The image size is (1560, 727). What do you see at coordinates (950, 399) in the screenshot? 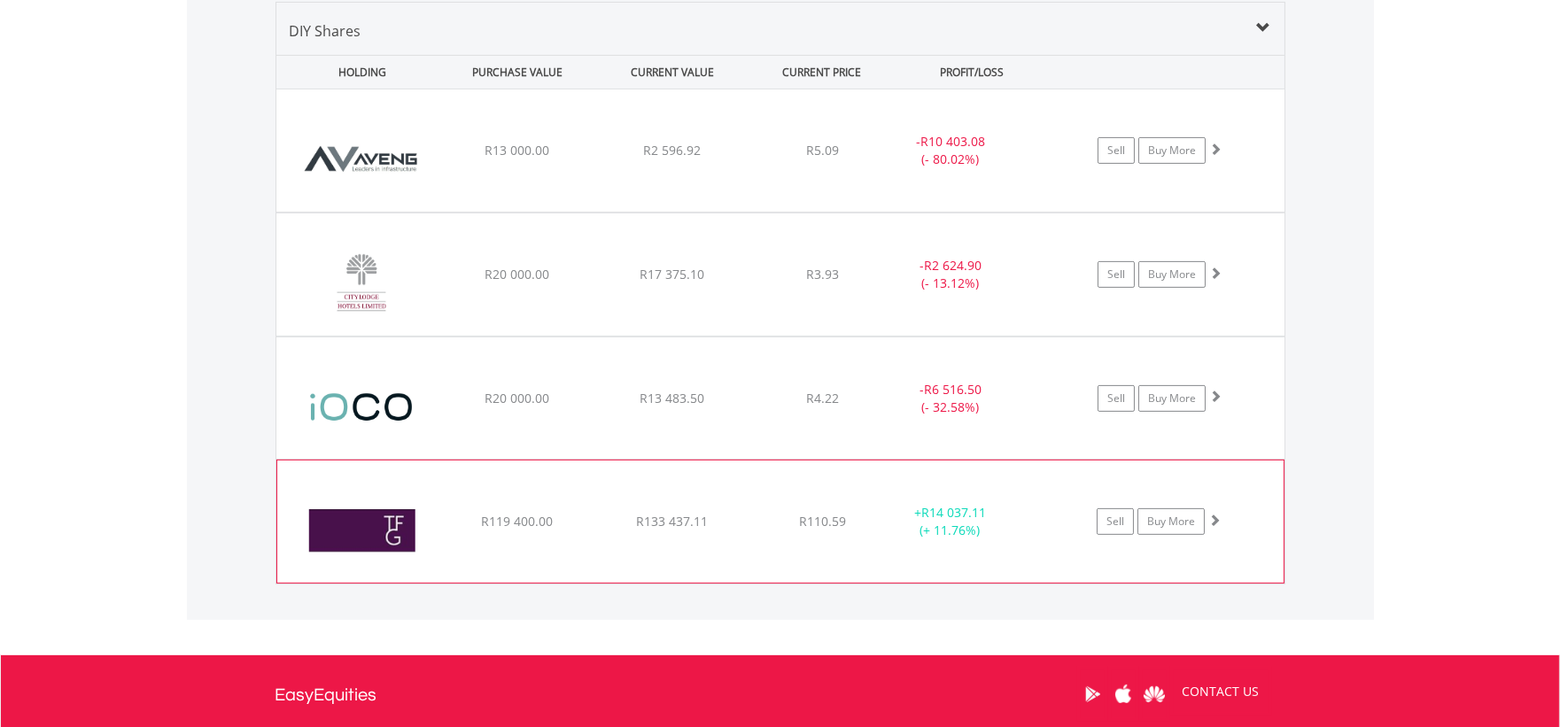
I see `div: - (- 32.58%)` at bounding box center [950, 399].